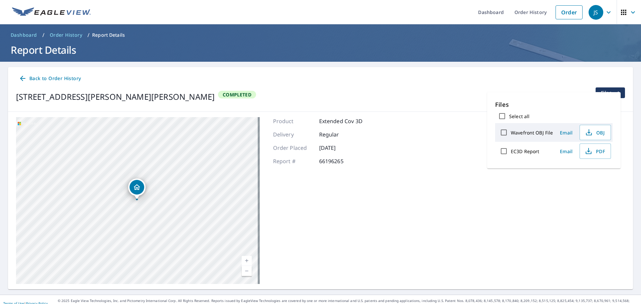 Image resolution: width=641 pixels, height=304 pixels. I want to click on nav: breadcrumb, so click(320, 35).